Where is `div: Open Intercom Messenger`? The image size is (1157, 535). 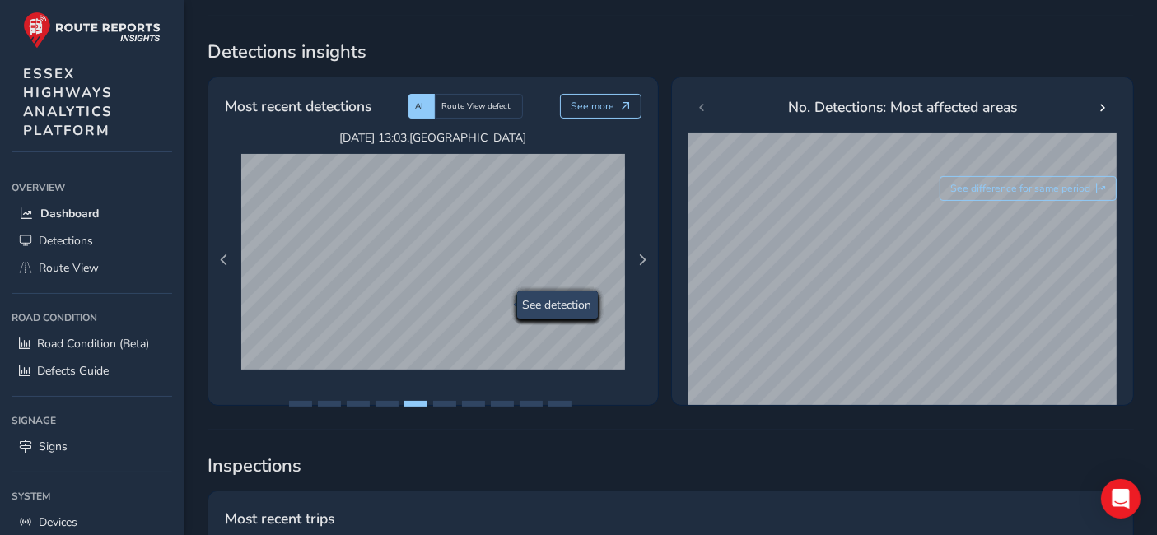
div: Open Intercom Messenger is located at coordinates (1121, 499).